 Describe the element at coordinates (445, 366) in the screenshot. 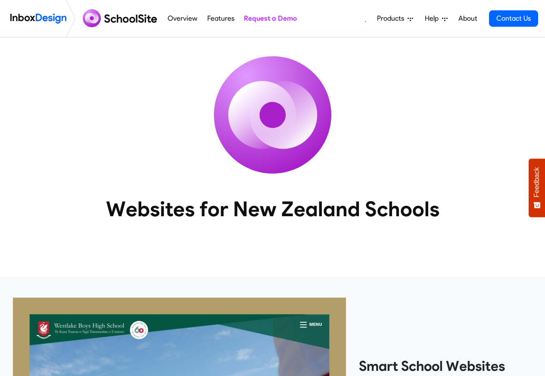

I see `heading: Smart School Websites` at that location.